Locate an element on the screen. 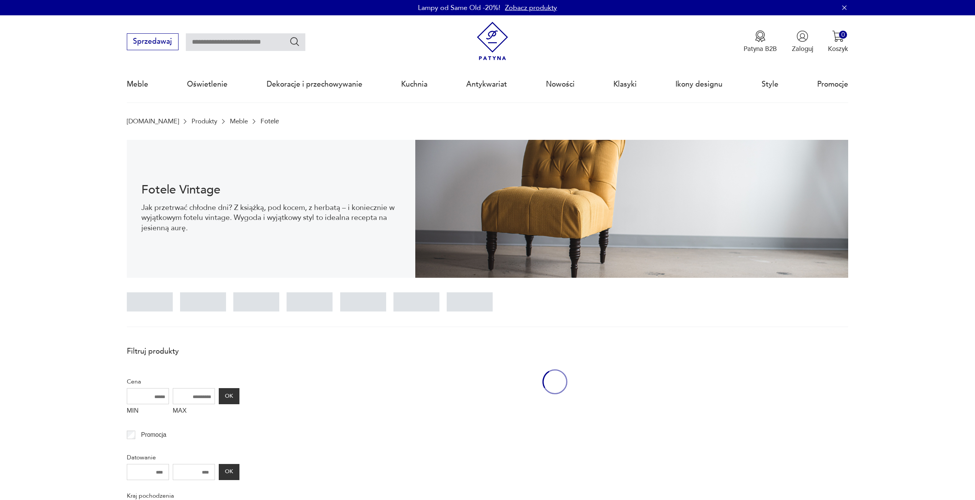 The image size is (975, 500). label: MAX is located at coordinates (194, 411).